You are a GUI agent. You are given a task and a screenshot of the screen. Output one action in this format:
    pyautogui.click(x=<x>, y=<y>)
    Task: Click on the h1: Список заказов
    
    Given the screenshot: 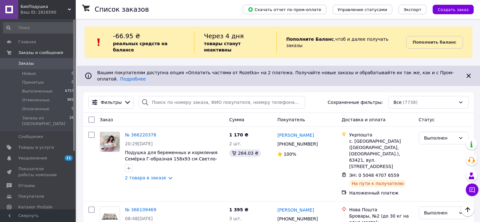 What is the action you would take?
    pyautogui.click(x=122, y=9)
    